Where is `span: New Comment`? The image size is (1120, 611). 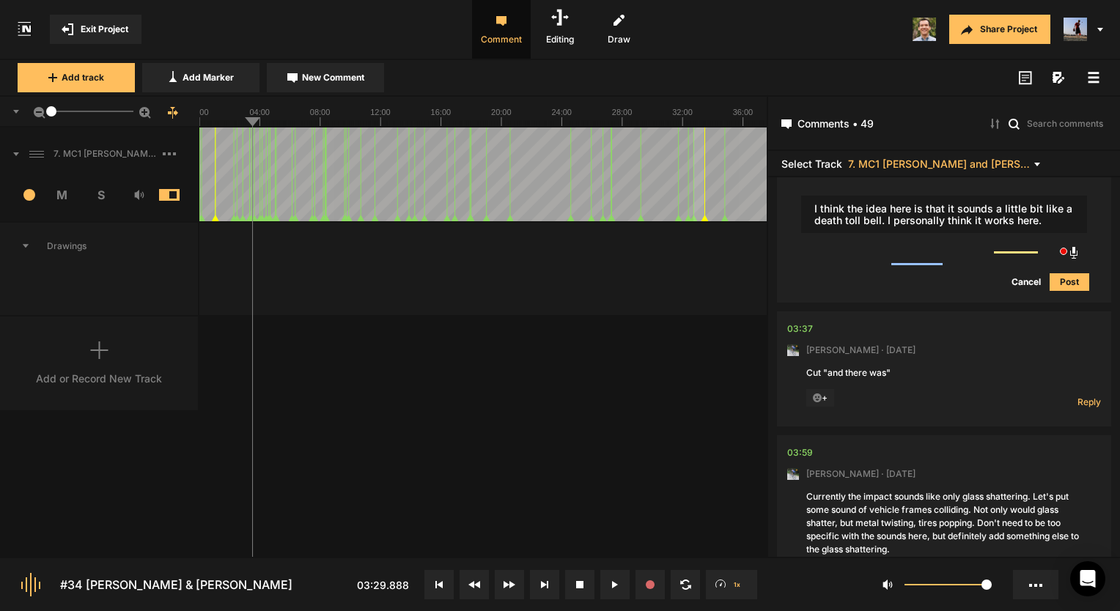
span: New Comment is located at coordinates (333, 78).